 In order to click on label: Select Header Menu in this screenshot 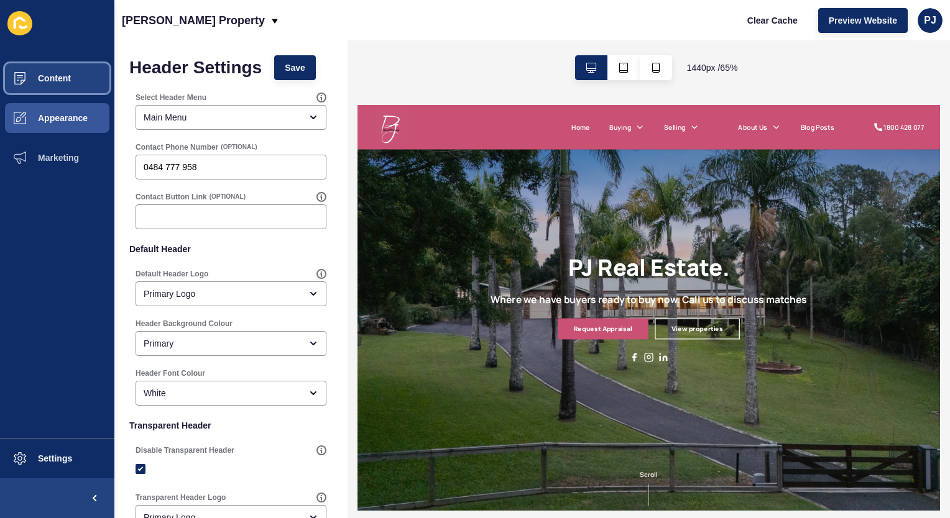, I will do `click(171, 98)`.